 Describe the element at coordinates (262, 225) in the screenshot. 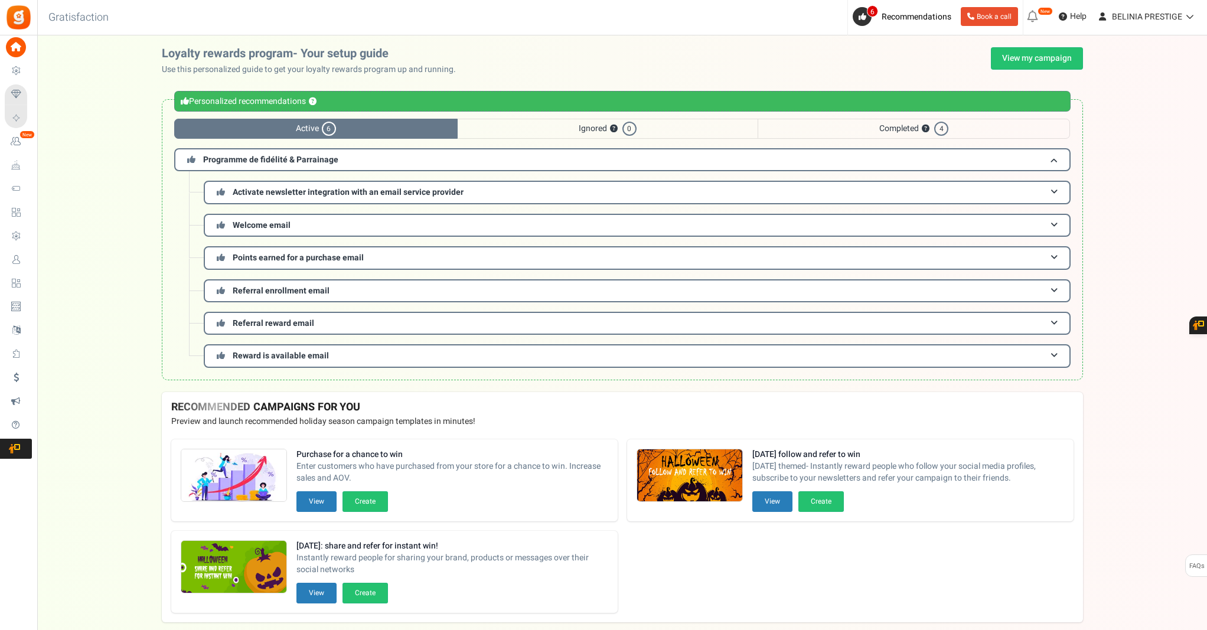

I see `span: Welcome email` at that location.